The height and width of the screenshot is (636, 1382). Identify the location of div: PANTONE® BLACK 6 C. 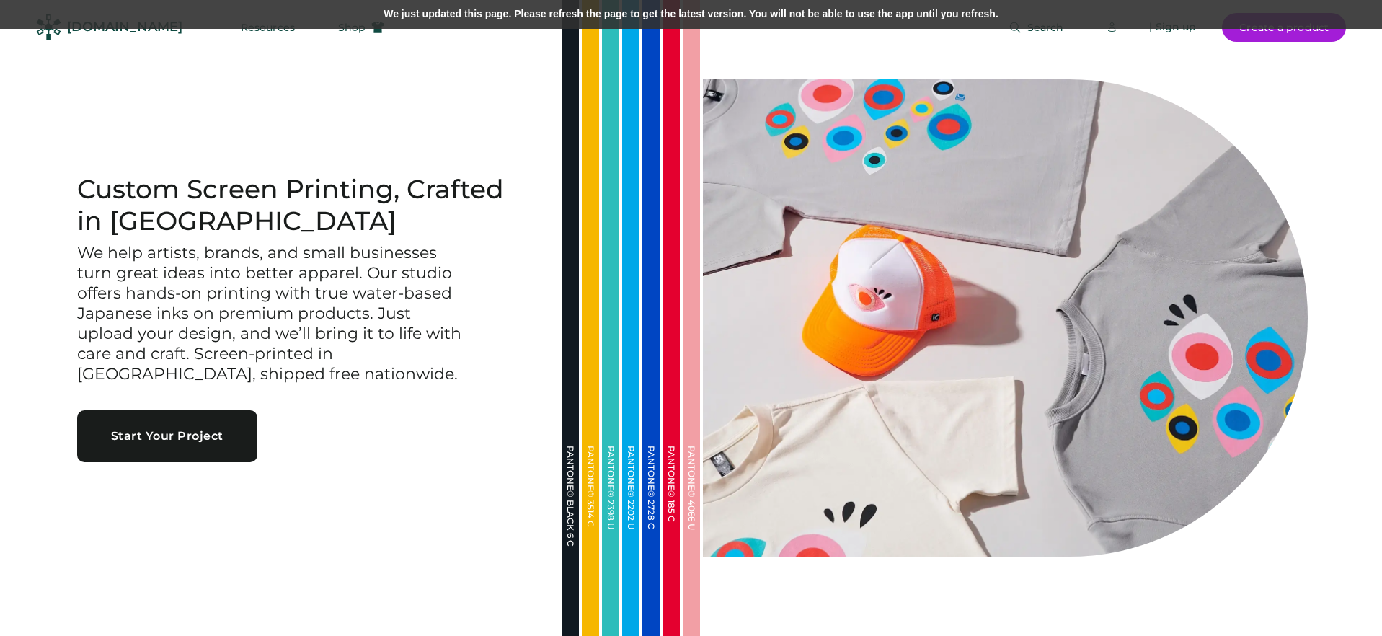
(570, 518).